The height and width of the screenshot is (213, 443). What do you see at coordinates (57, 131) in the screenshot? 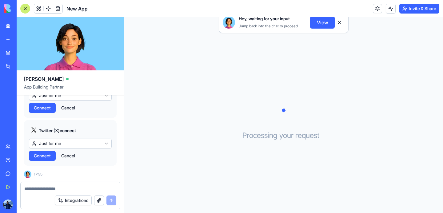
I see `span: Twitter (X) connect` at bounding box center [57, 131].